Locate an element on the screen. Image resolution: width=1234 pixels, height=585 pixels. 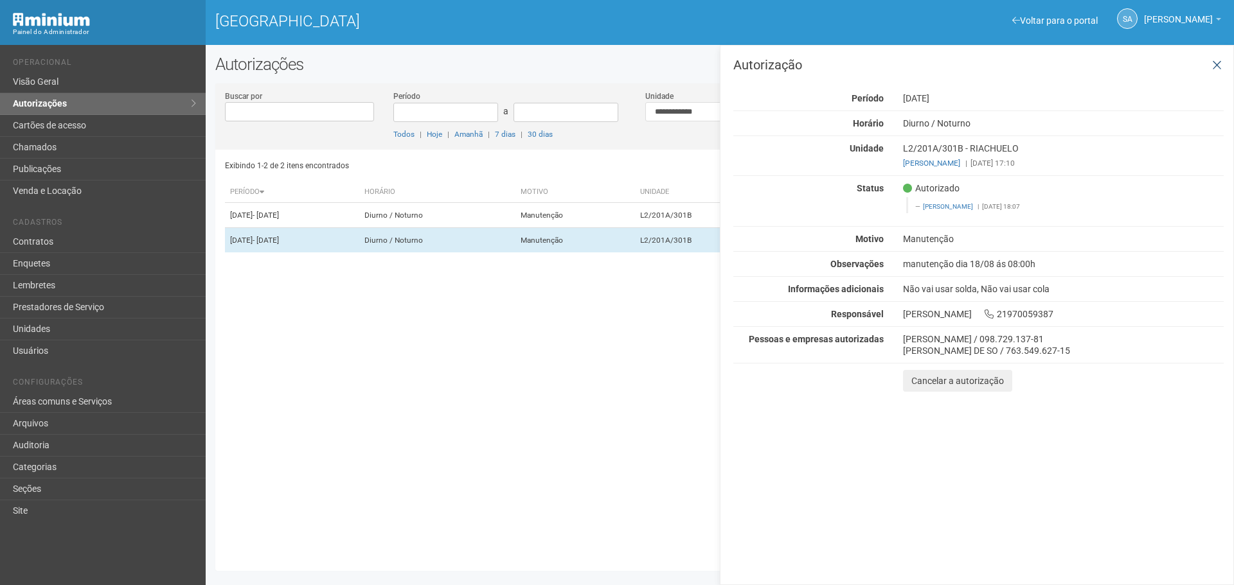
strong: Motivo is located at coordinates (870, 239).